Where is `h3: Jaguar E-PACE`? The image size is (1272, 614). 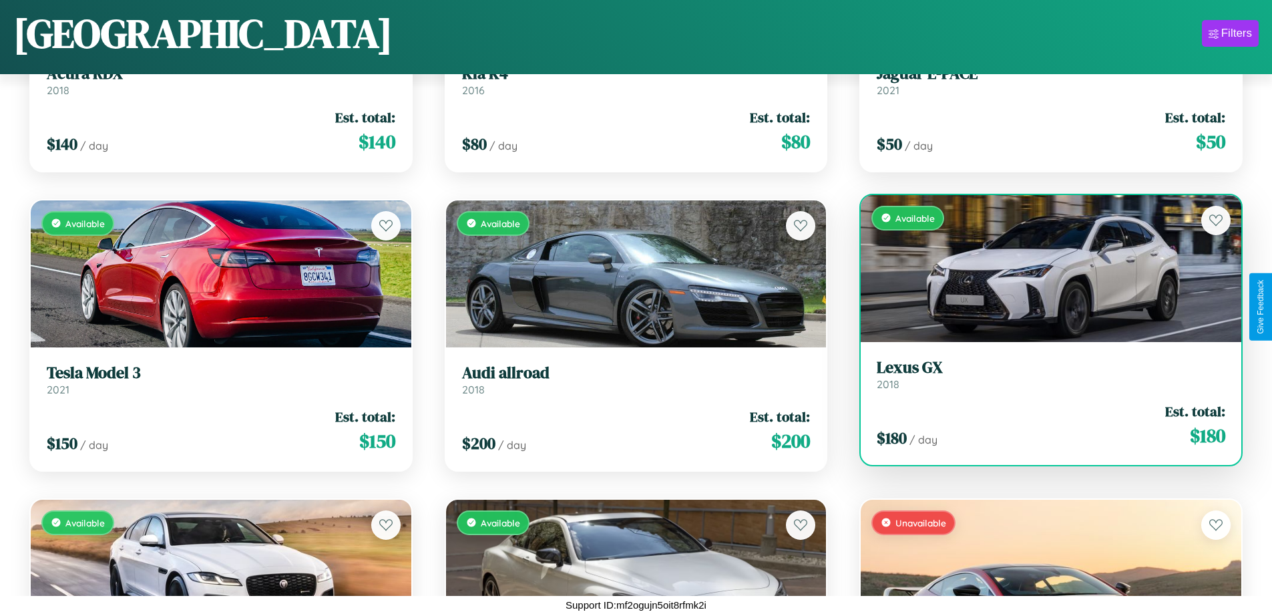
h3: Jaguar E-PACE is located at coordinates (1051, 73).